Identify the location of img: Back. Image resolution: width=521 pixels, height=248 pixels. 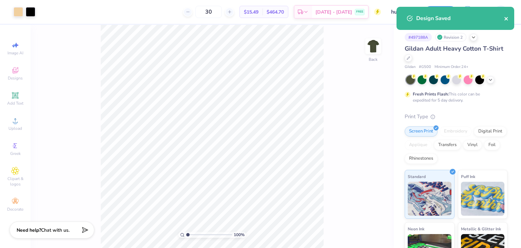
(373, 46).